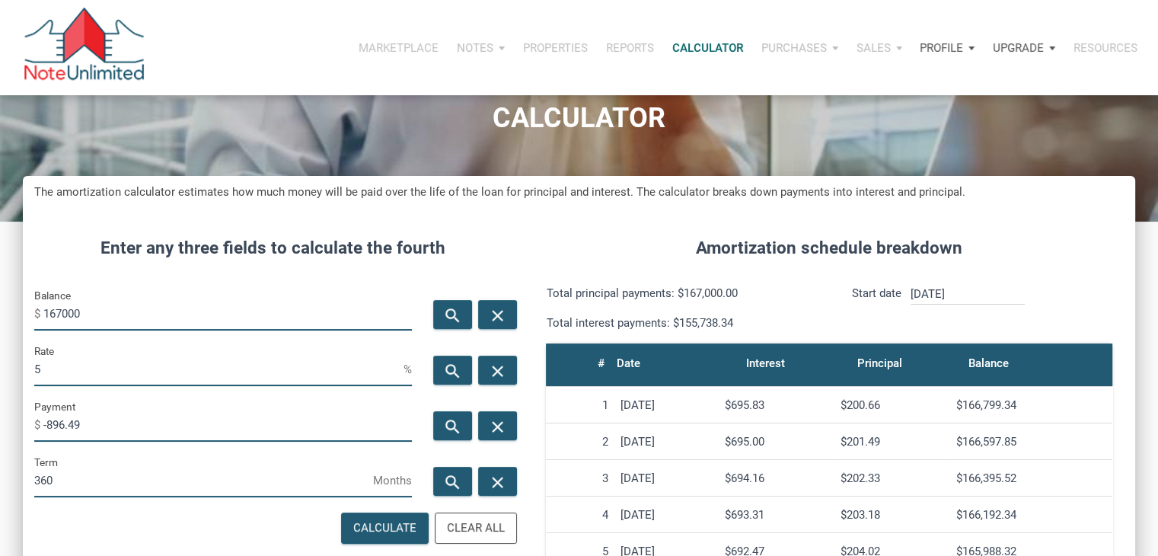  I want to click on div: $695.00, so click(776, 442).